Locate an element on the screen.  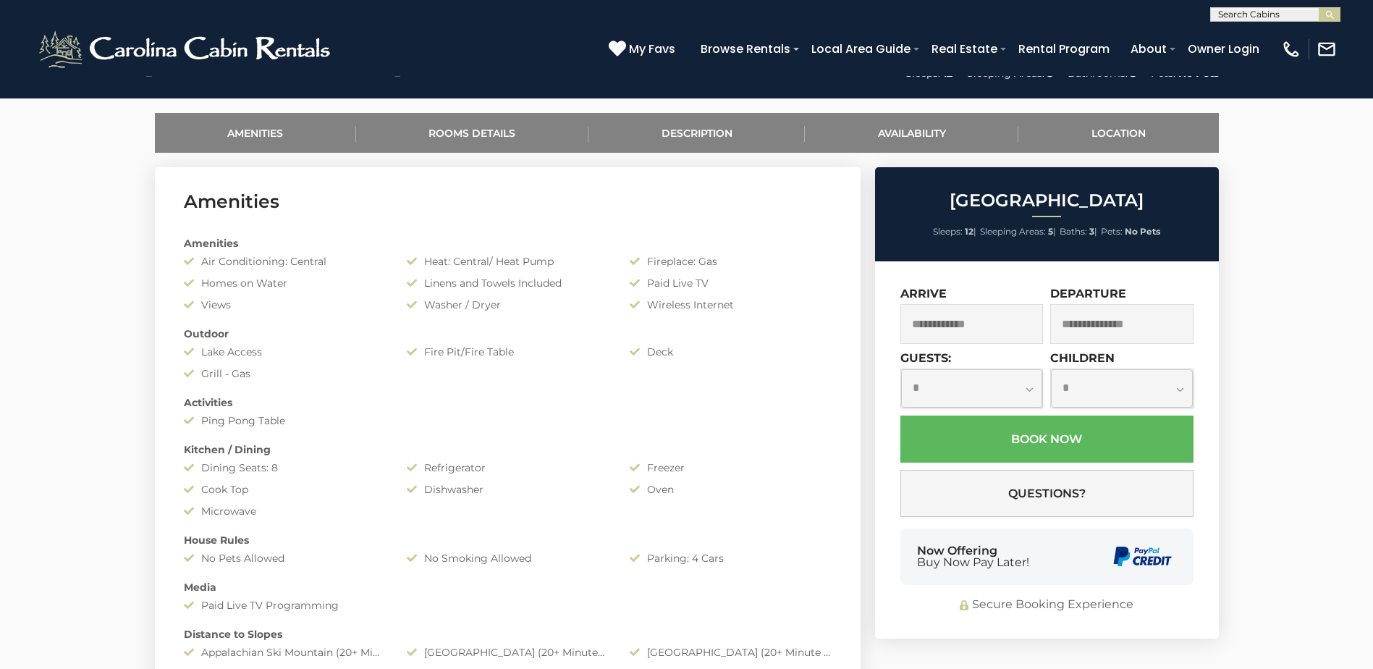
a: Browse Rentals is located at coordinates (745, 48).